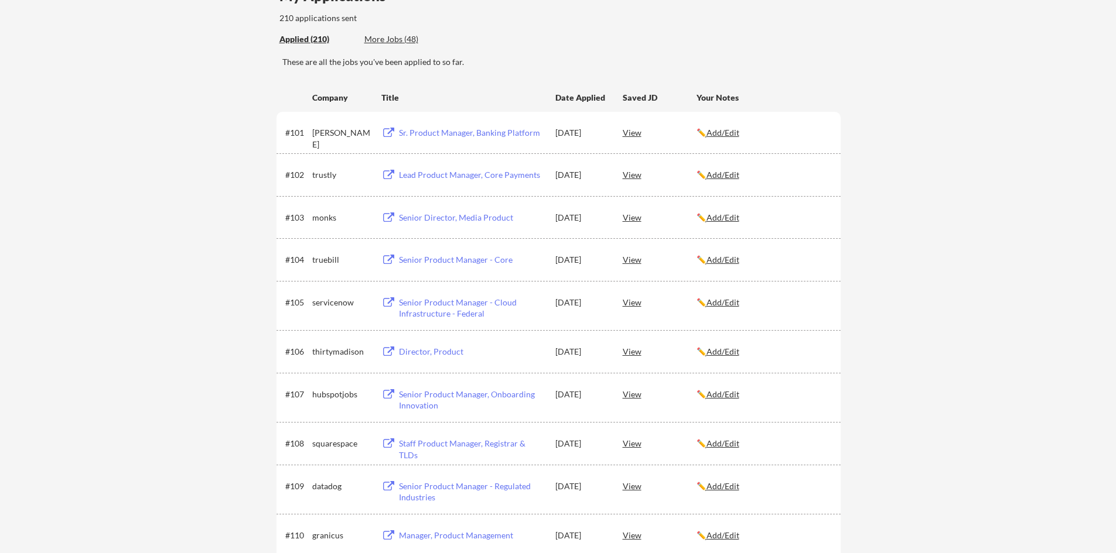 The image size is (1116, 553). I want to click on div: hubspotjobs, so click(341, 395).